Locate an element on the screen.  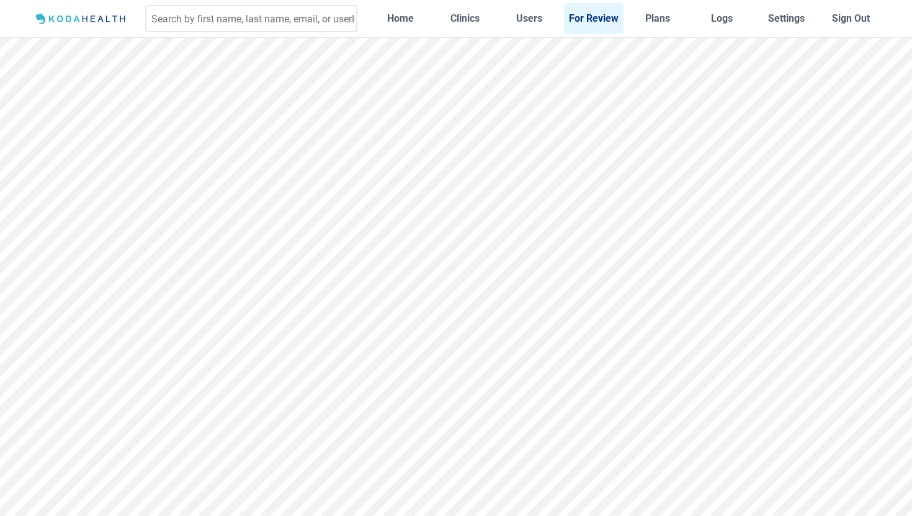
input: Search by first name, last name, email, or userId is located at coordinates (251, 19).